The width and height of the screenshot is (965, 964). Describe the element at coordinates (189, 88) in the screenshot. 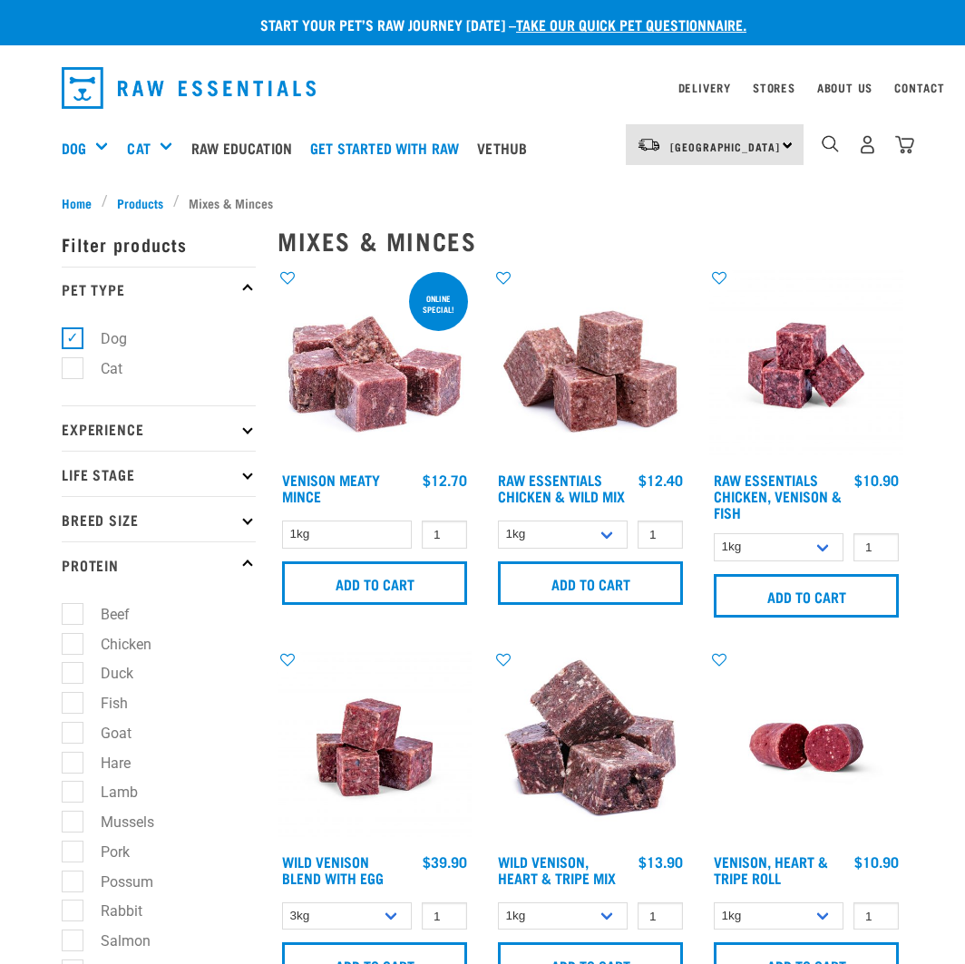

I see `img: Raw Essentials Logo` at that location.